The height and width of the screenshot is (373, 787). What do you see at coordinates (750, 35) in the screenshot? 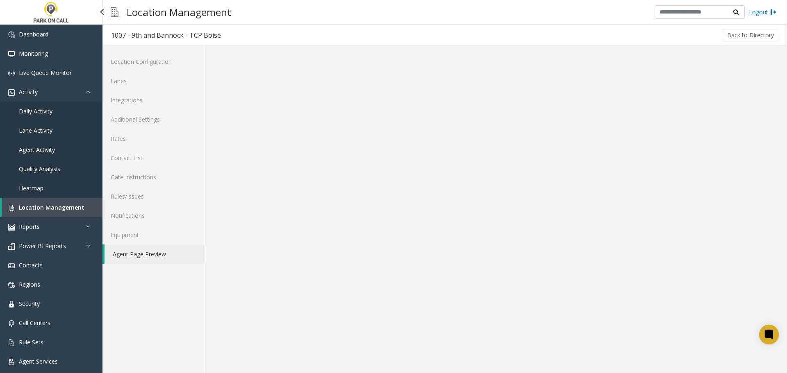
I see `button: Back to Directory` at bounding box center [750, 35].